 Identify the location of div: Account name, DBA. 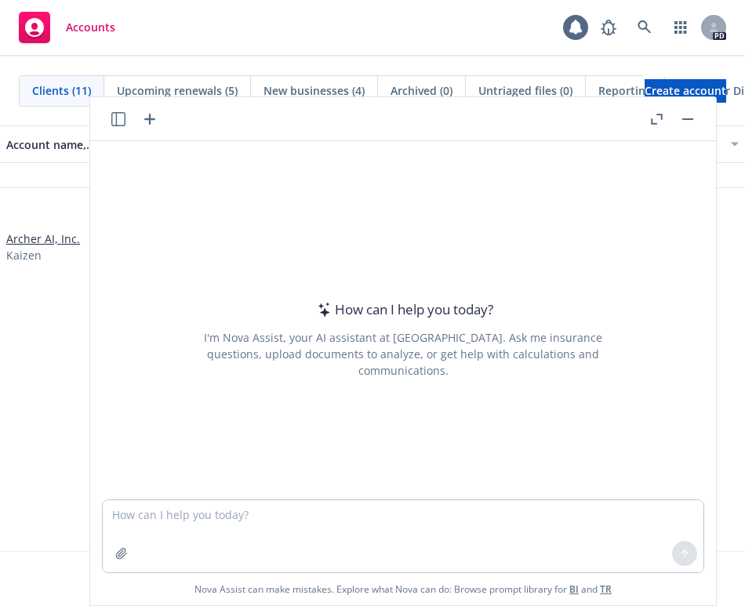
(53, 144).